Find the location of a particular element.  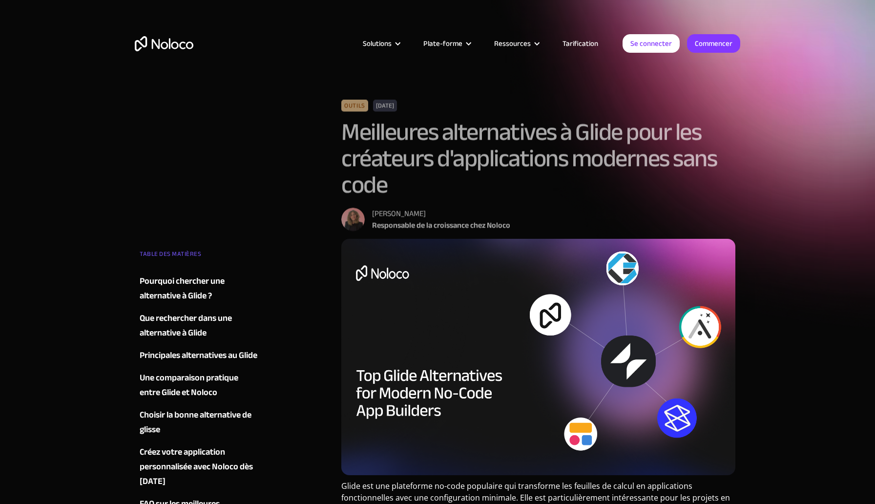

font: Meilleures alternatives à Glide pour les créateurs d'applications modernes sans code is located at coordinates (529, 158).